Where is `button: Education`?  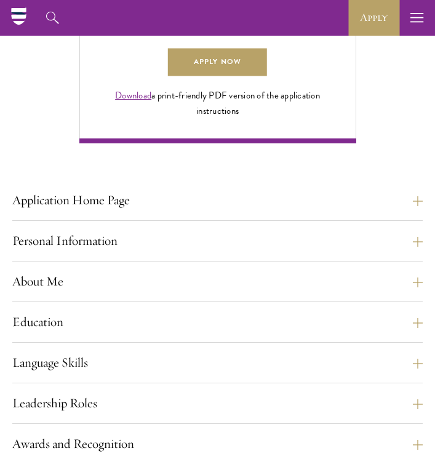 button: Education is located at coordinates (217, 321).